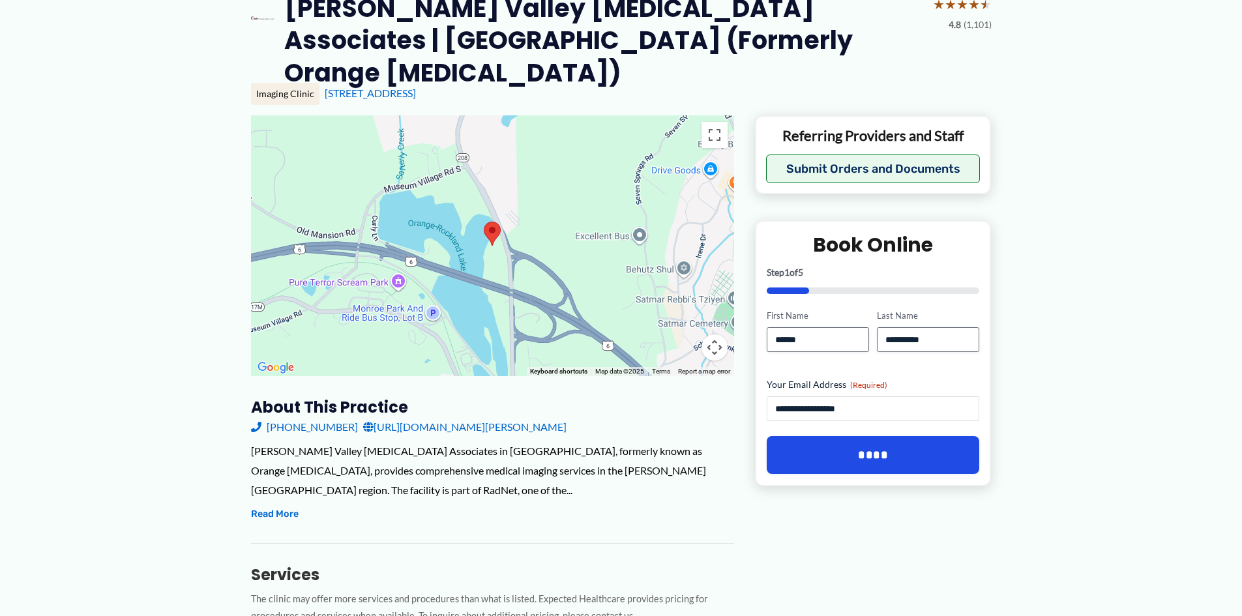 Image resolution: width=1242 pixels, height=616 pixels. I want to click on button: Map camera controls, so click(714, 347).